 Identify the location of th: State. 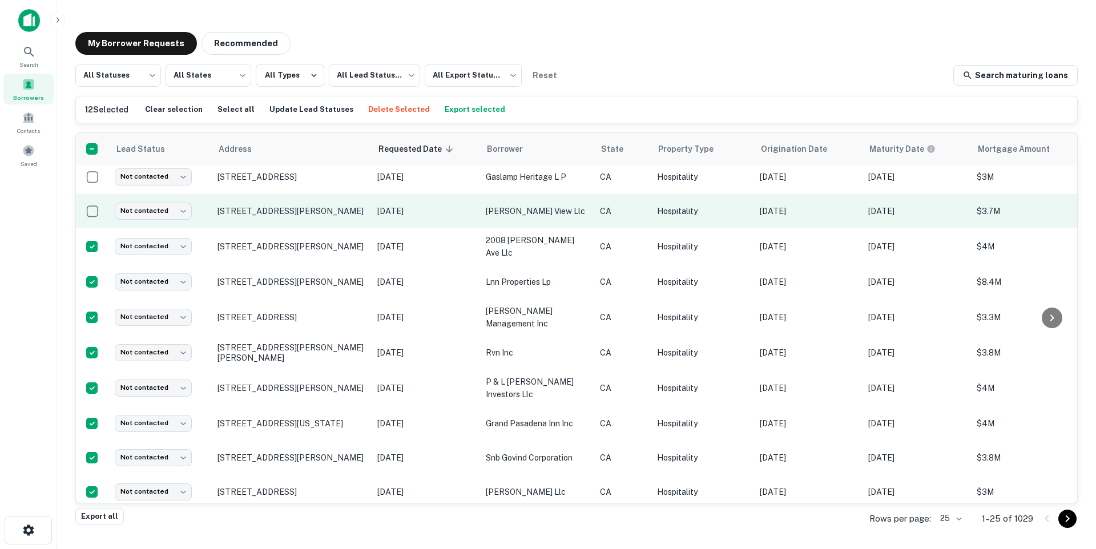
(623, 149).